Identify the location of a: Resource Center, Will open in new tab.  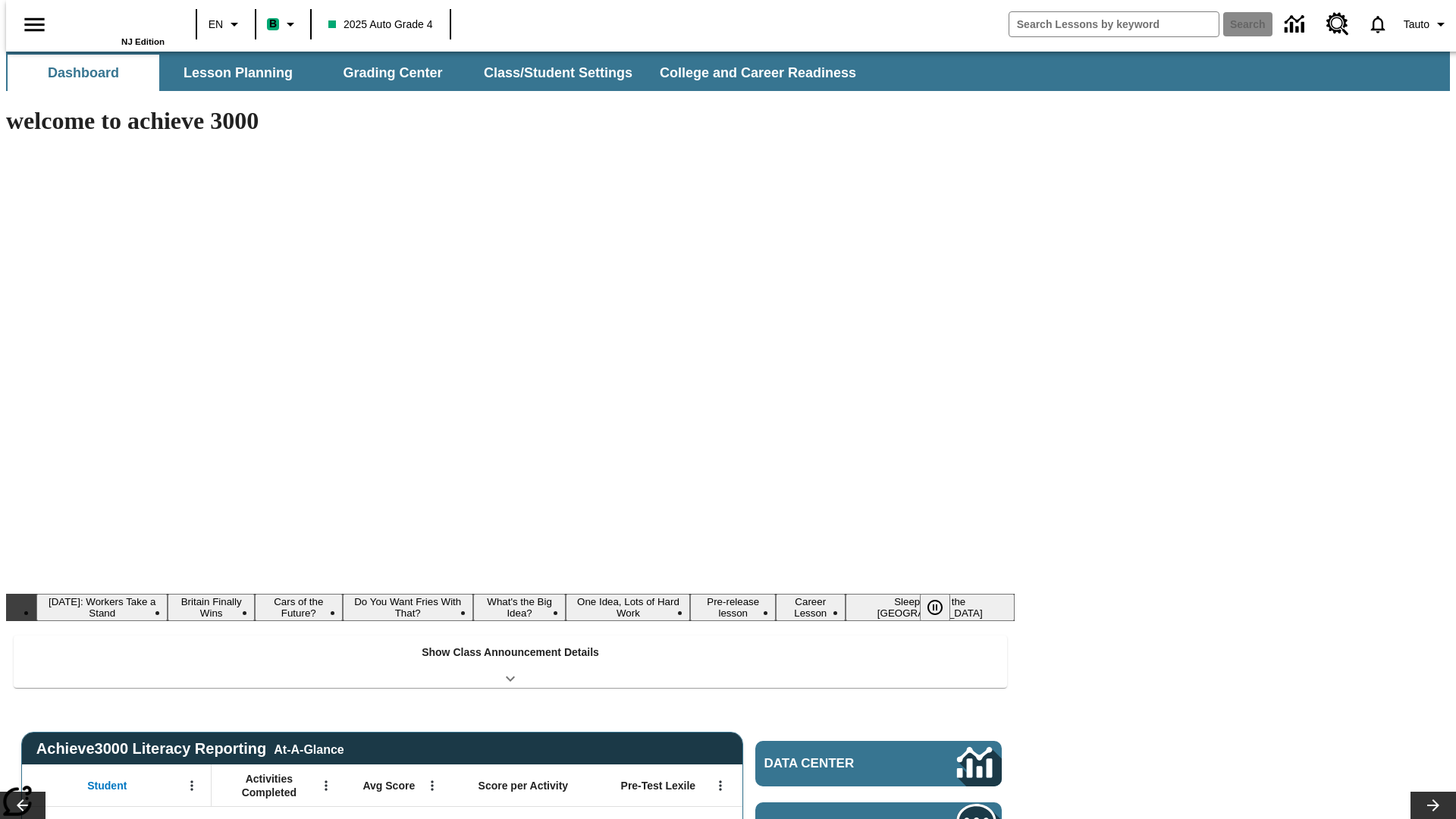
(1338, 24).